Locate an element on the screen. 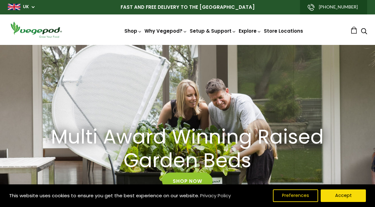  a: Shop is located at coordinates (133, 31).